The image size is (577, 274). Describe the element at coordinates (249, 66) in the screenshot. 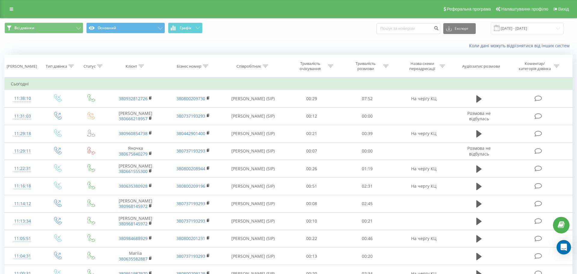

I see `div: Співробітник` at that location.